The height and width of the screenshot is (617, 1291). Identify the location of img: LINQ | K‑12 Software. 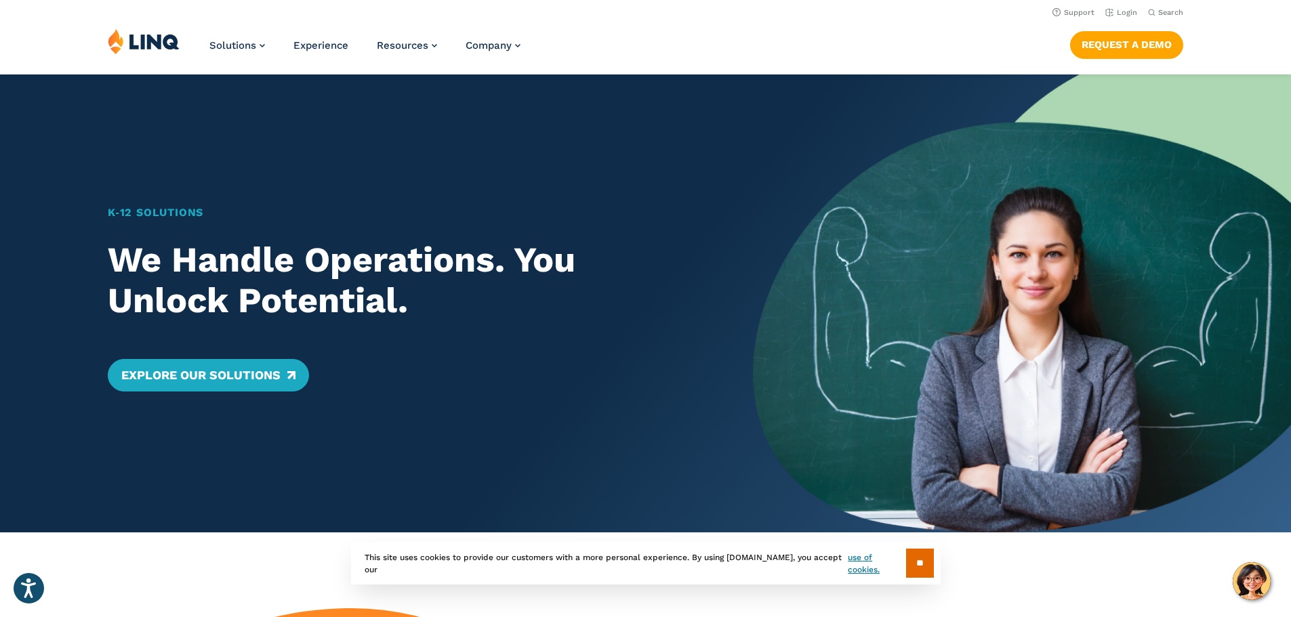
(144, 41).